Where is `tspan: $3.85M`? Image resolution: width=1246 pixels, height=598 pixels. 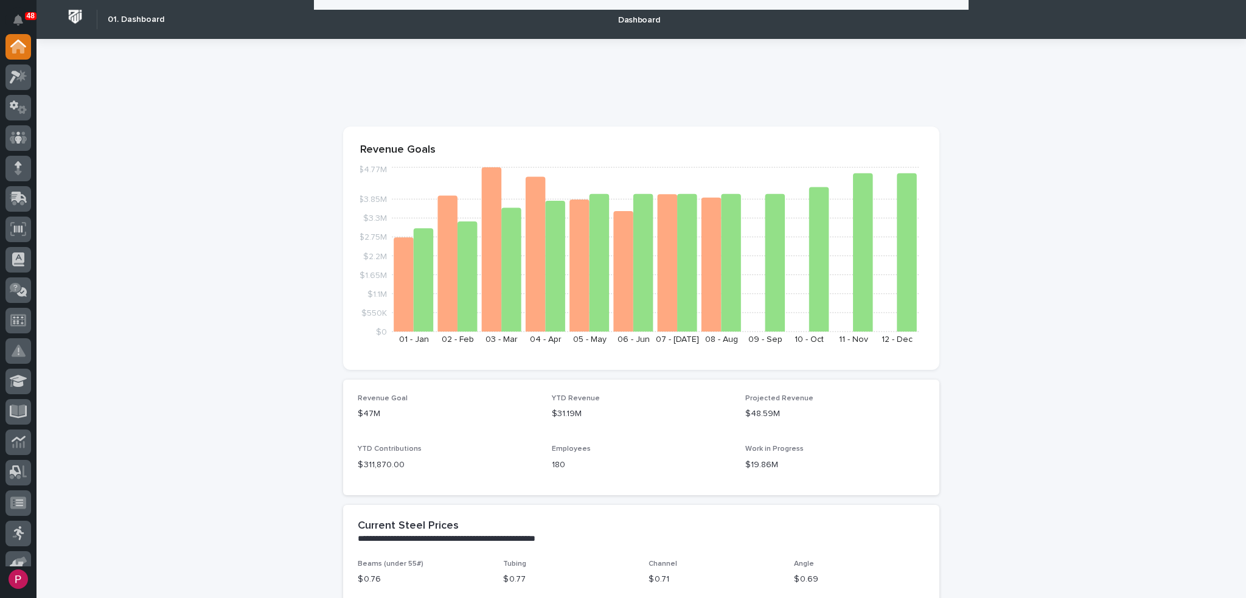 tspan: $3.85M is located at coordinates (372, 200).